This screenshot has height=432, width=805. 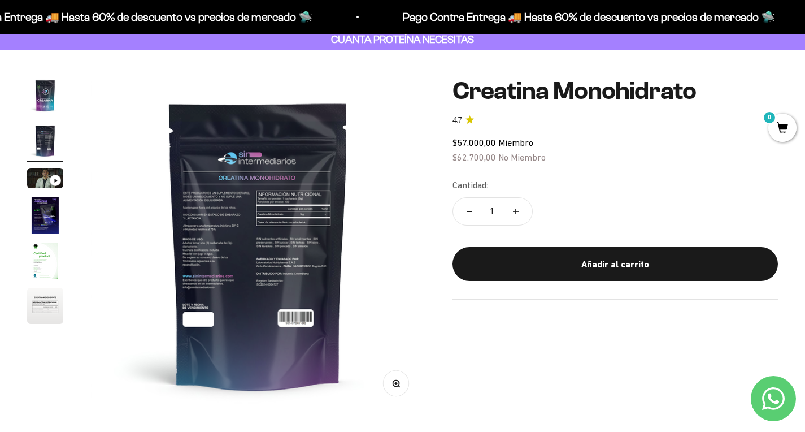 What do you see at coordinates (616, 265) in the screenshot?
I see `div: Añadir al carrito` at bounding box center [616, 265].